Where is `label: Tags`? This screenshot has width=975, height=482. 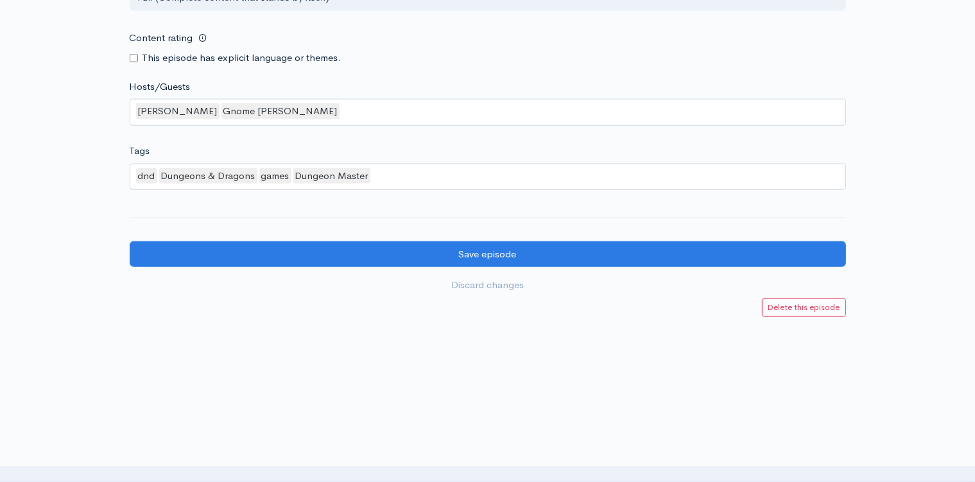 label: Tags is located at coordinates (140, 151).